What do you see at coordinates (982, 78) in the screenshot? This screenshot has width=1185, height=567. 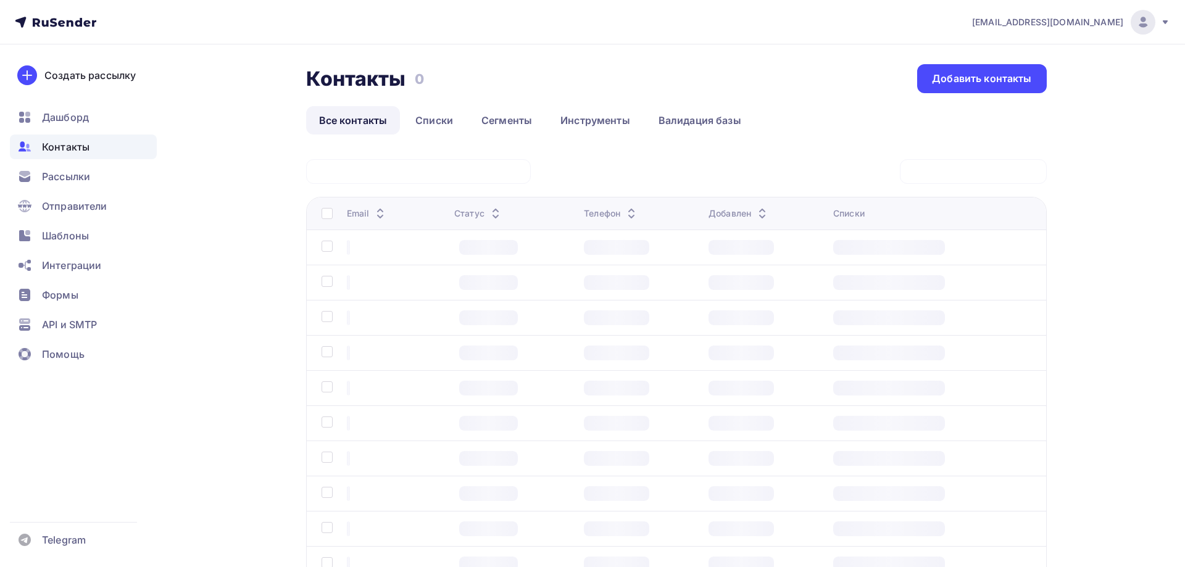 I see `div: Добавить контакты` at bounding box center [982, 78].